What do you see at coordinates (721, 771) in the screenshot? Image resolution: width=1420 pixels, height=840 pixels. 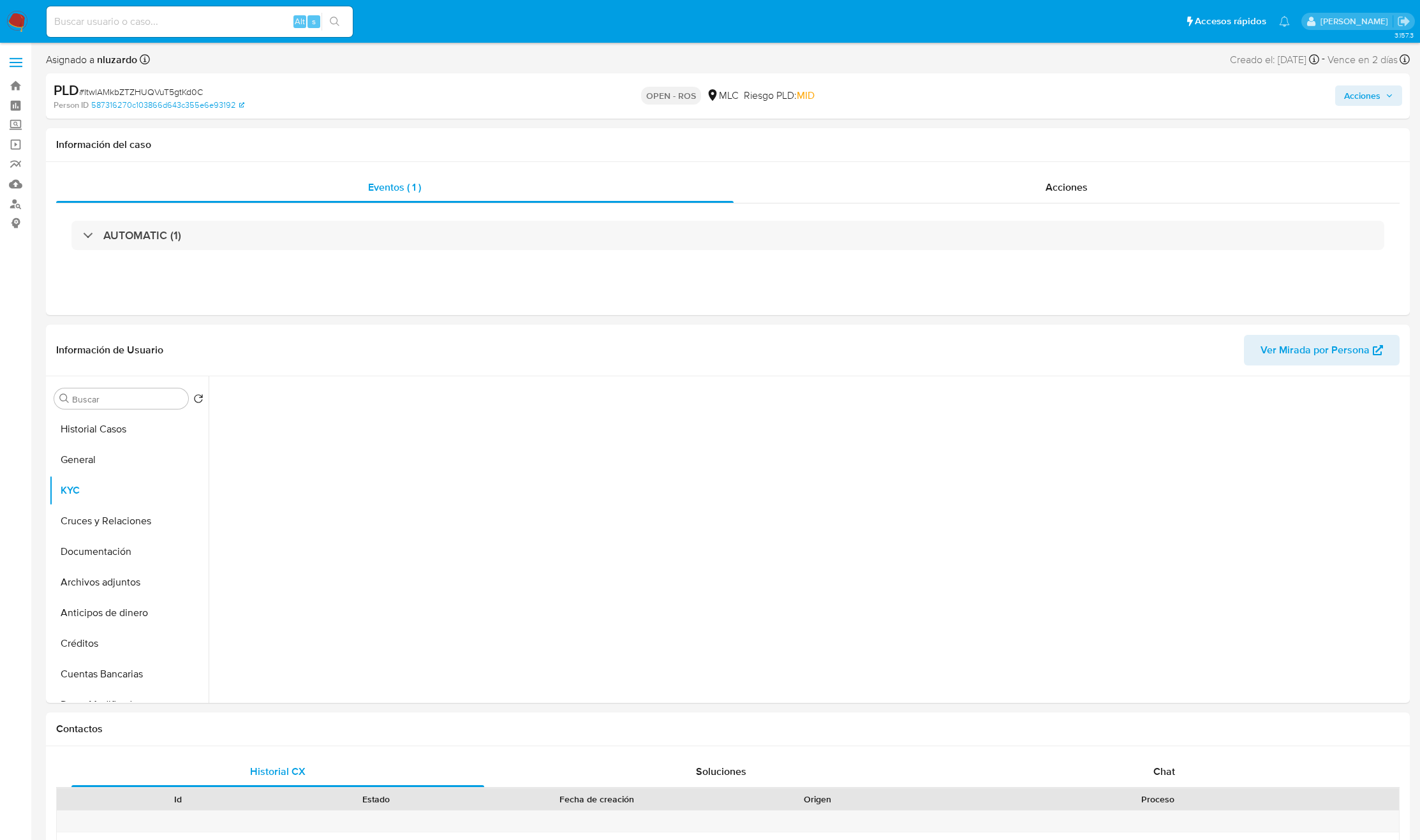 I see `span: Soluciones` at bounding box center [721, 771].